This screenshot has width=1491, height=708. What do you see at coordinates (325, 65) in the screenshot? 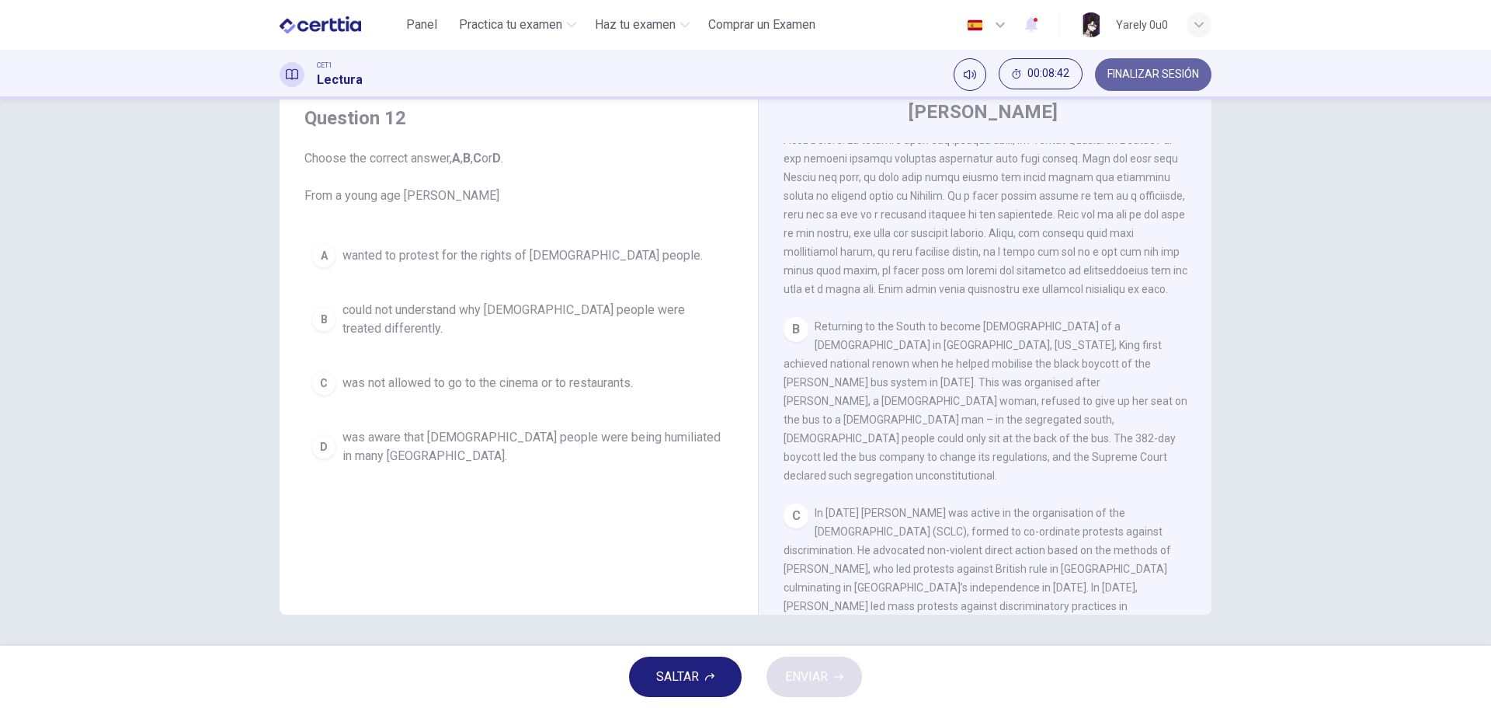
I see `span: CET1` at bounding box center [325, 65].